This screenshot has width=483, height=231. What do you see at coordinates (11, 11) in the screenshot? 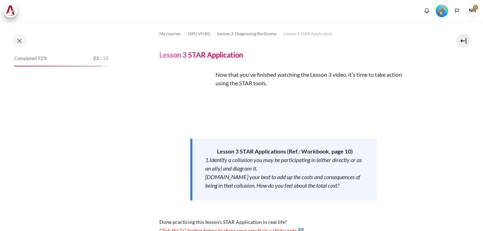
I see `img: Architeck` at bounding box center [11, 11].